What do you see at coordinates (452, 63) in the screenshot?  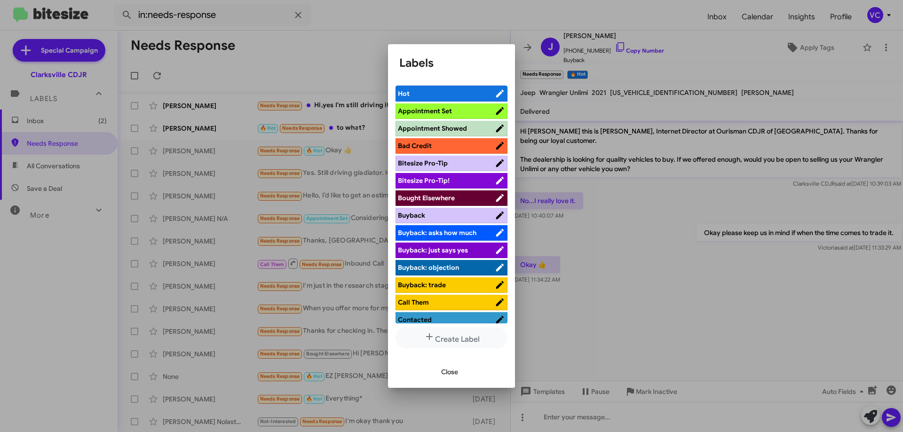 I see `h1: Labels` at bounding box center [452, 63].